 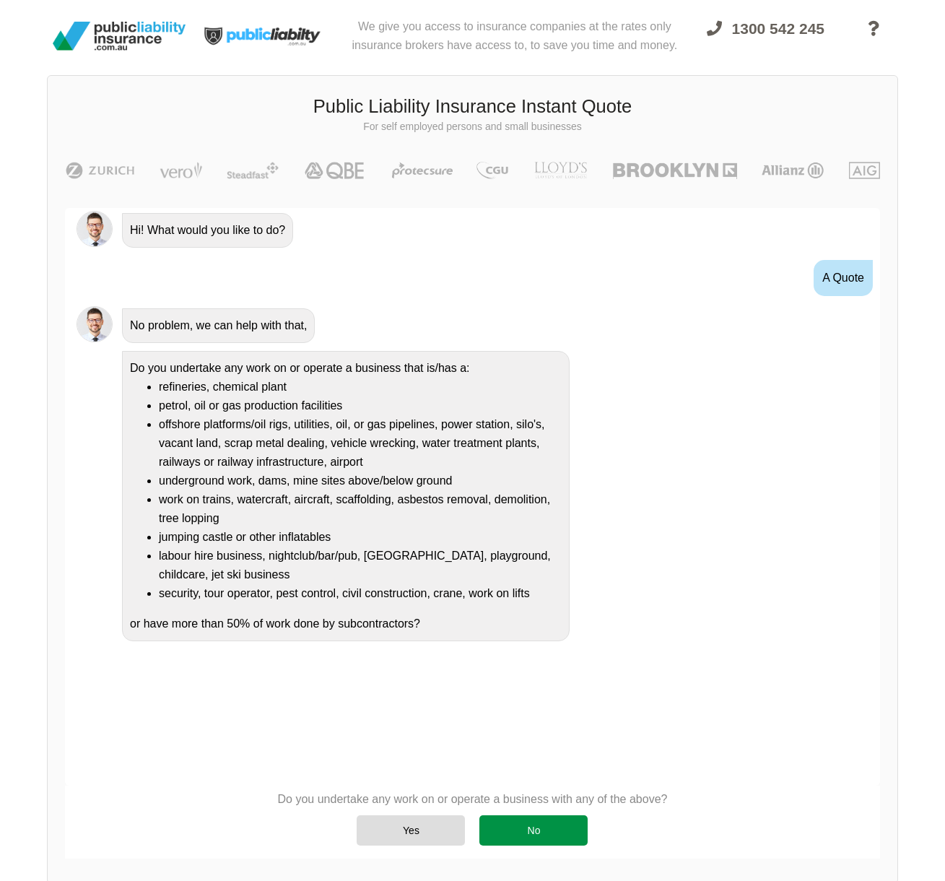 What do you see at coordinates (180, 170) in the screenshot?
I see `img: Vero | Public Liability Insurance` at bounding box center [180, 170].